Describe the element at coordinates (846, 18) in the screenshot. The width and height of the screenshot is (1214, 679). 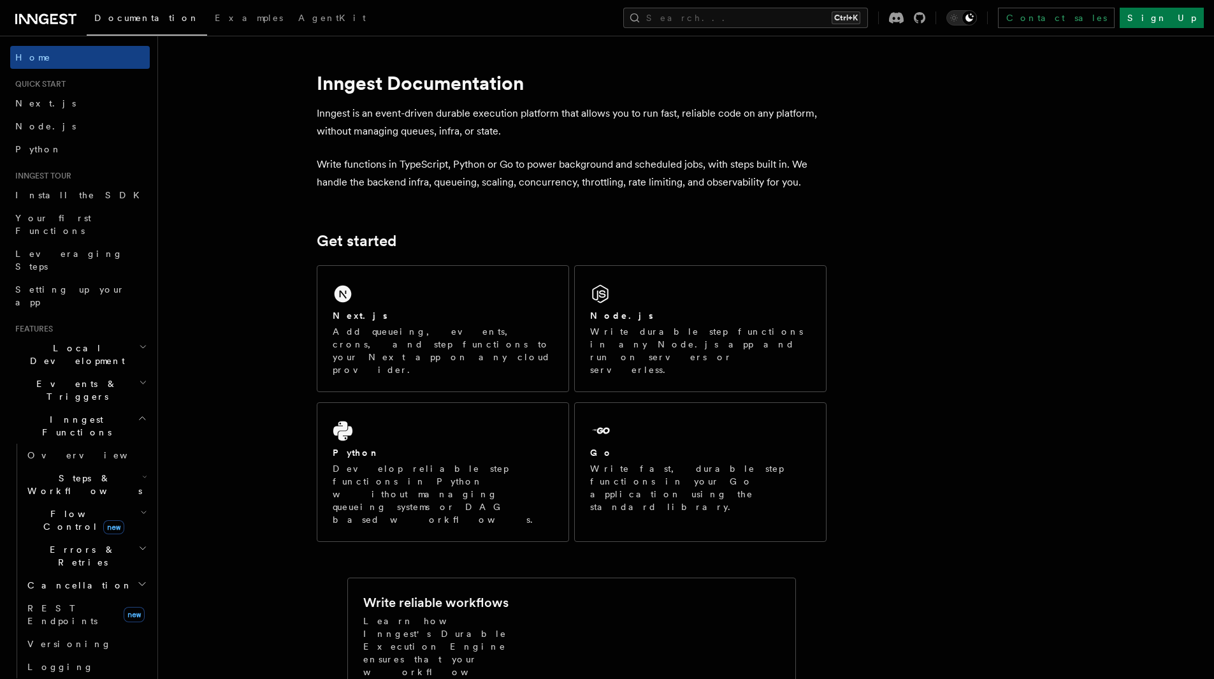
I see `kbd: Ctrl+K` at that location.